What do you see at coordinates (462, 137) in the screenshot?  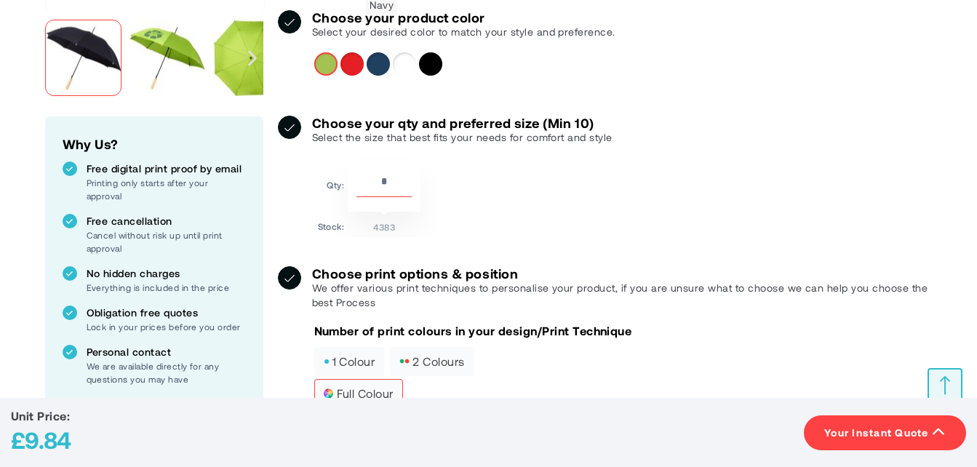 I see `p: Select the size that best fits your needs for comfort and style` at bounding box center [462, 137].